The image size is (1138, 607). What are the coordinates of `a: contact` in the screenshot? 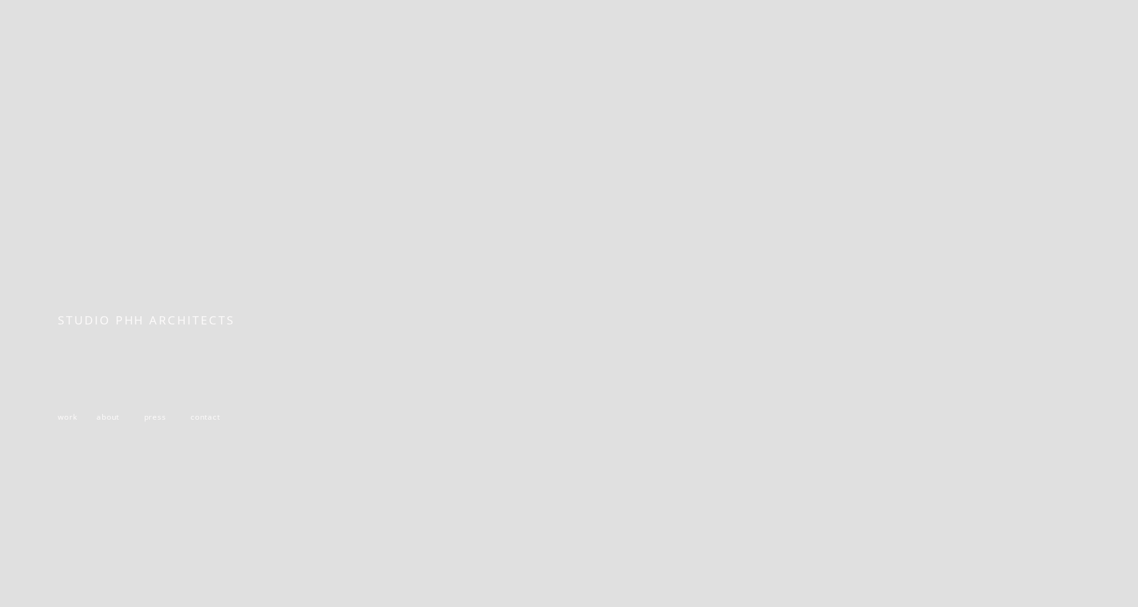 It's located at (205, 416).